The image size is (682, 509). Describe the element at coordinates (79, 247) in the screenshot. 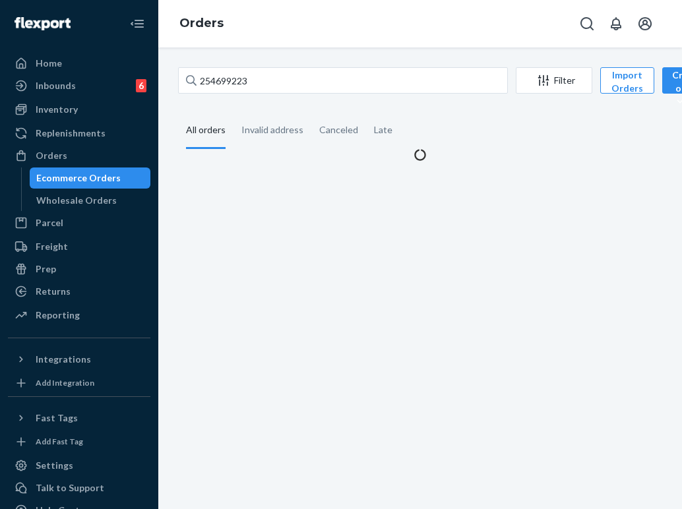

I see `a: Freight` at that location.